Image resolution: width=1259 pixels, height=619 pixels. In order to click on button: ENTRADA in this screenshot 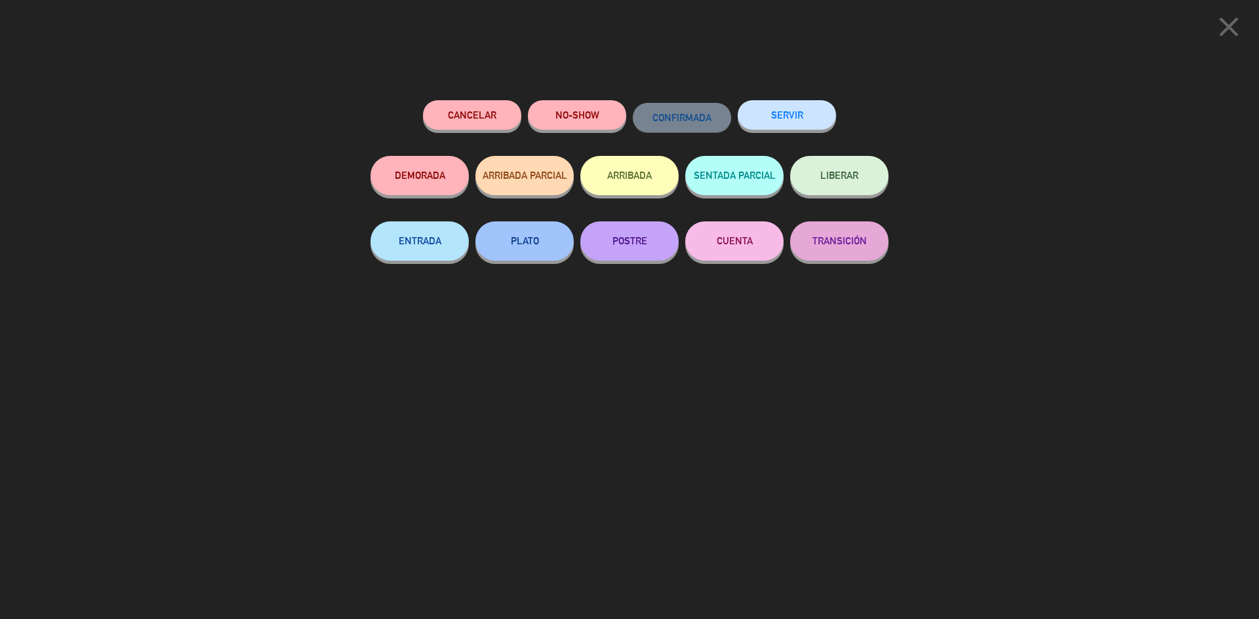, I will do `click(420, 241)`.